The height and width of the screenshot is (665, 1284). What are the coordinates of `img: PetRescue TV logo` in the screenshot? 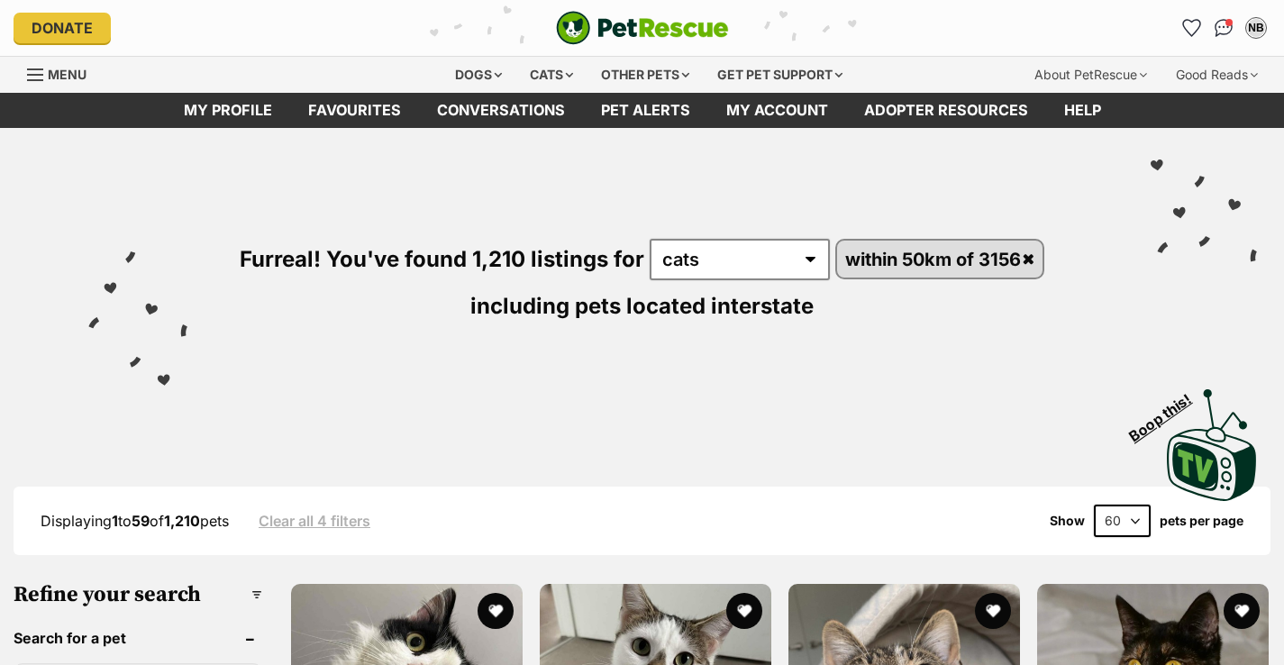 It's located at (1212, 445).